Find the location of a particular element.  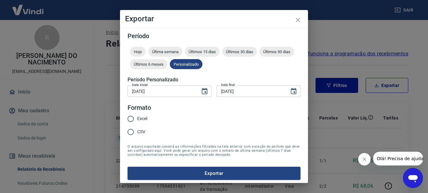

span: Últimos 90 dias is located at coordinates (277, 52).